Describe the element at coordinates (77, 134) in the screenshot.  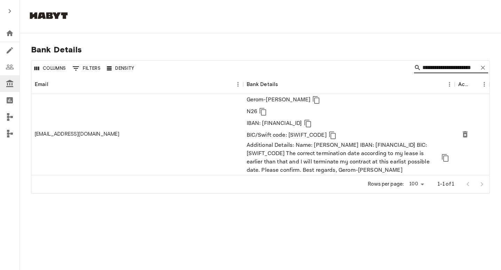
I see `div: gerom.vanneel@gmail.com` at that location.